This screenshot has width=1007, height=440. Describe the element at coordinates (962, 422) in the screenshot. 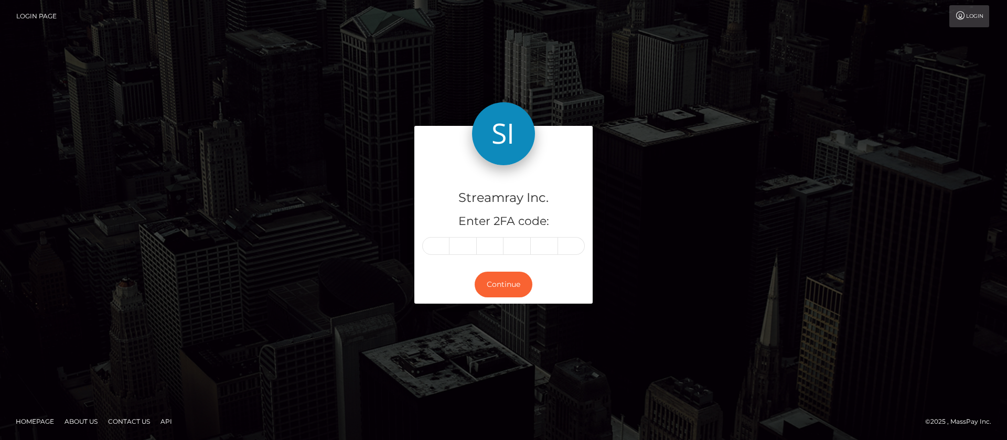

I see `div: © 2025 , MassPay Inc.` at that location.